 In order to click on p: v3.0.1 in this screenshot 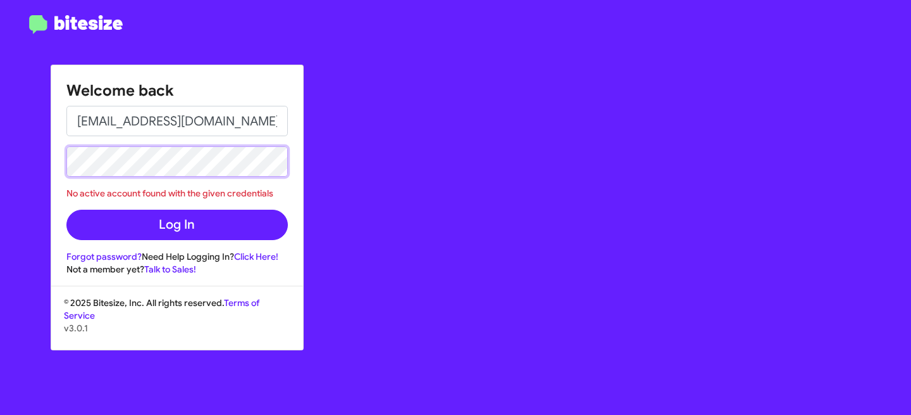, I will do `click(177, 328)`.